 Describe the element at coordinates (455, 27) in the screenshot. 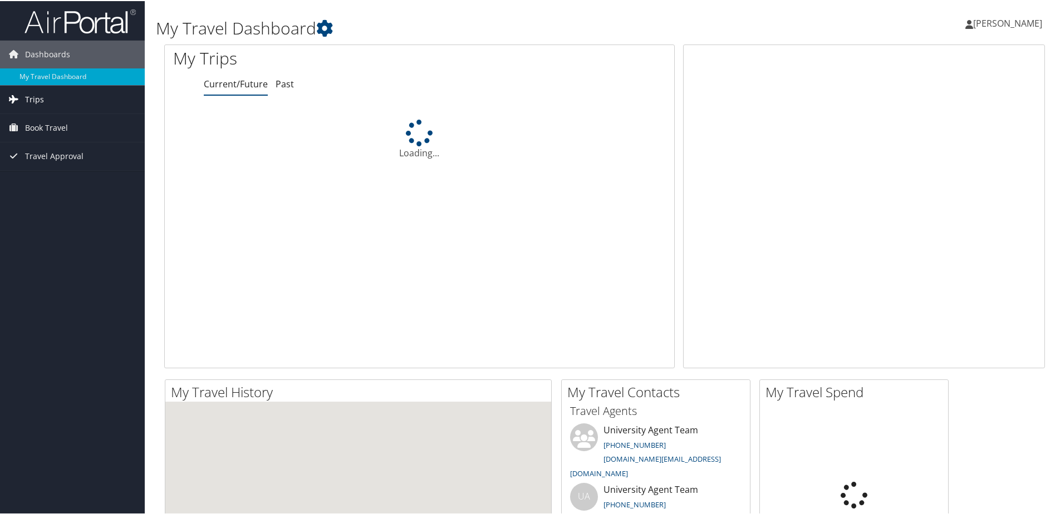

I see `h1: My Travel Dashboard` at that location.